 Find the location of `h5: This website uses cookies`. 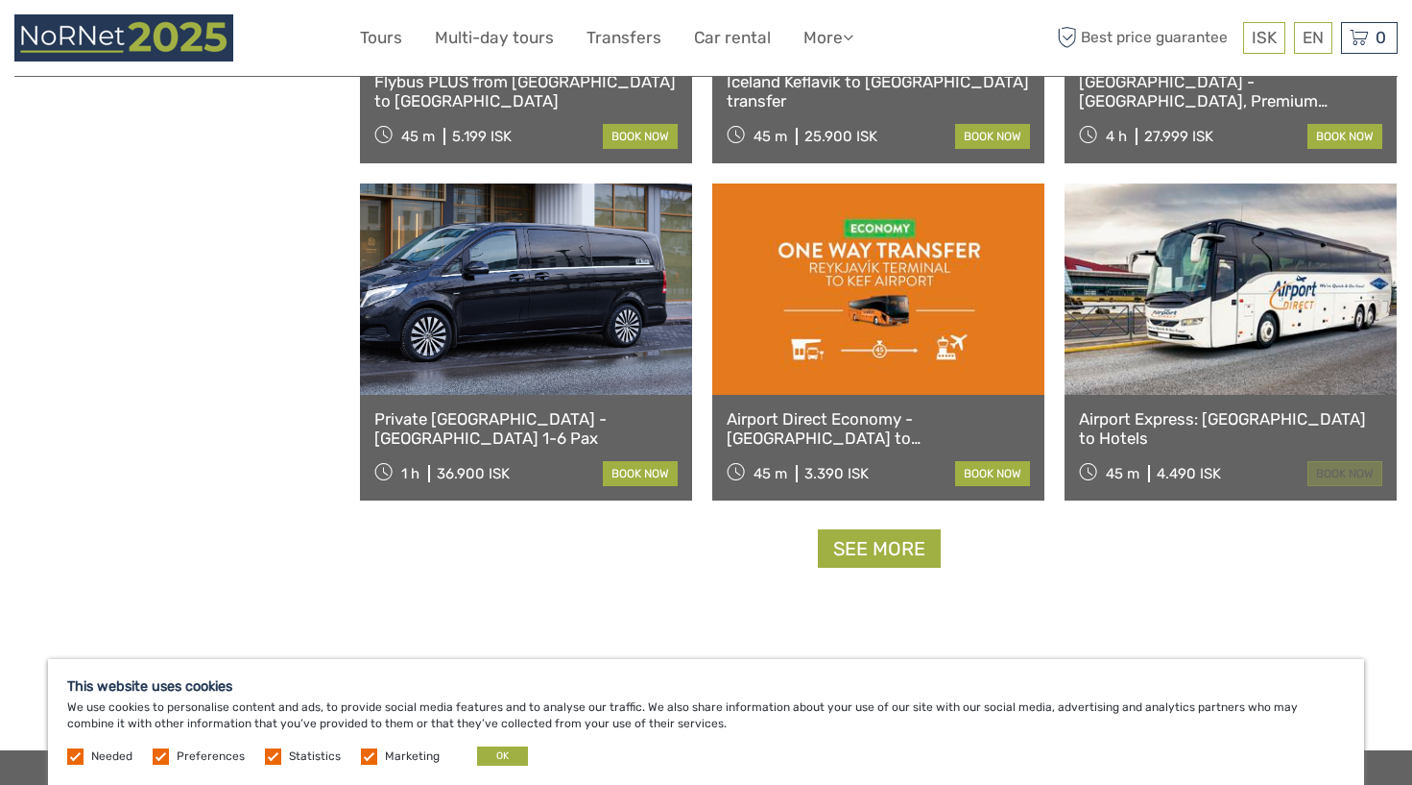

h5: This website uses cookies is located at coordinates (706, 686).